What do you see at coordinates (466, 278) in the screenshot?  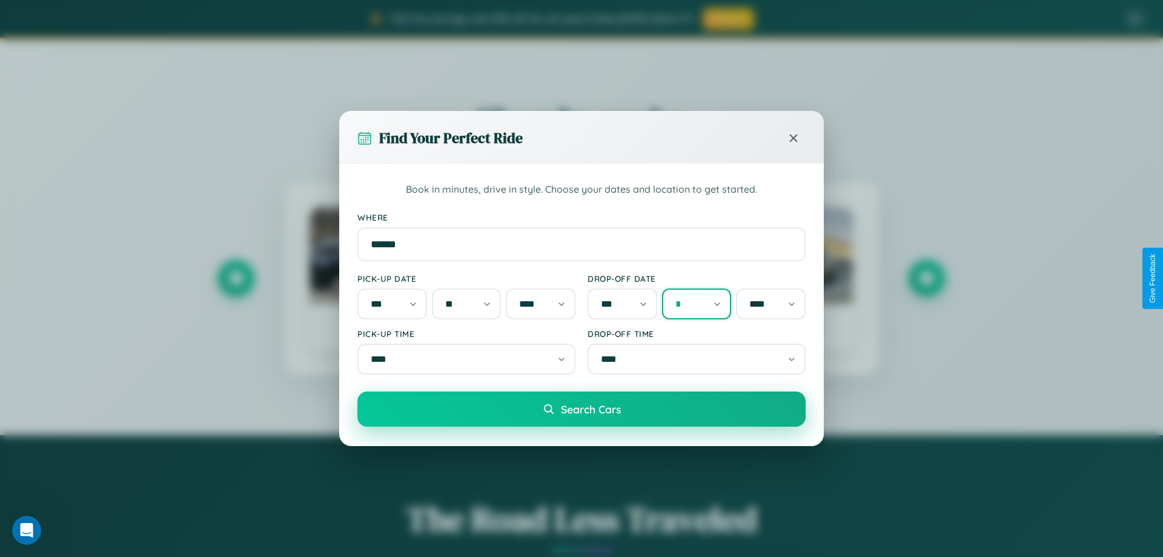 I see `label: Pick-up Date` at bounding box center [466, 278].